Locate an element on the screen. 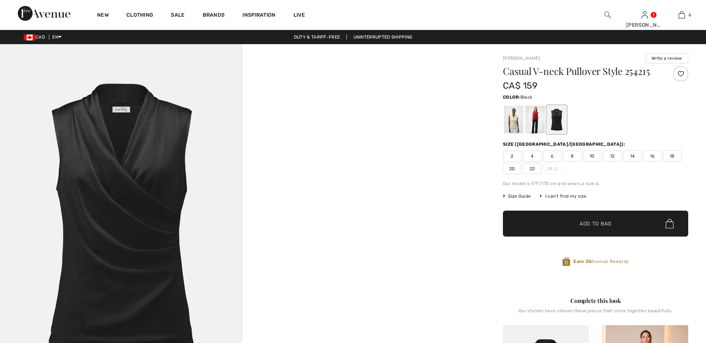 Image resolution: width=706 pixels, height=343 pixels. span: 18 is located at coordinates (673, 156).